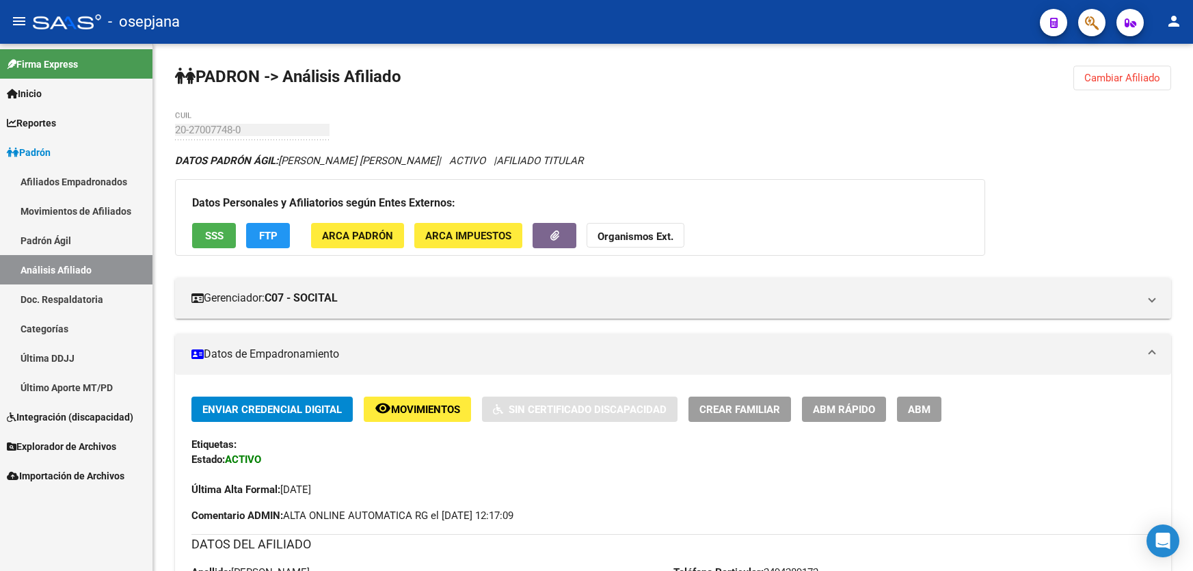  What do you see at coordinates (635, 237) in the screenshot?
I see `strong: Organismos Ext.` at bounding box center [635, 237].